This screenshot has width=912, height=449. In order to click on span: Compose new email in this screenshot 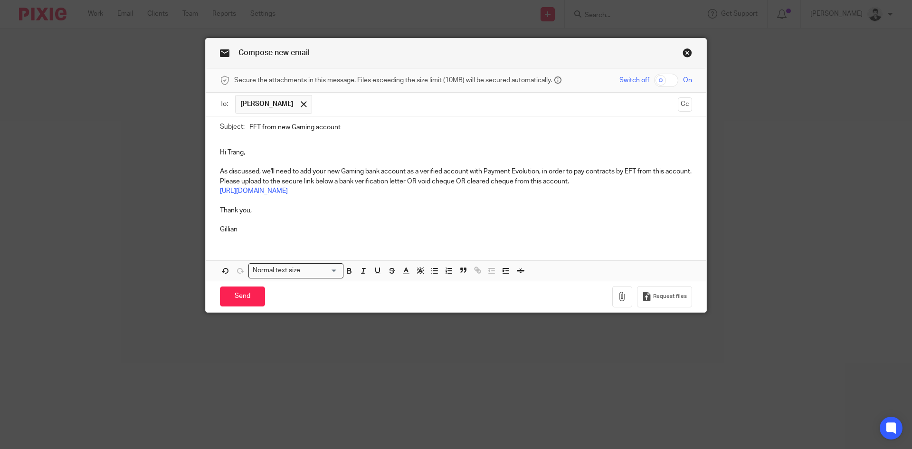, I will do `click(274, 53)`.